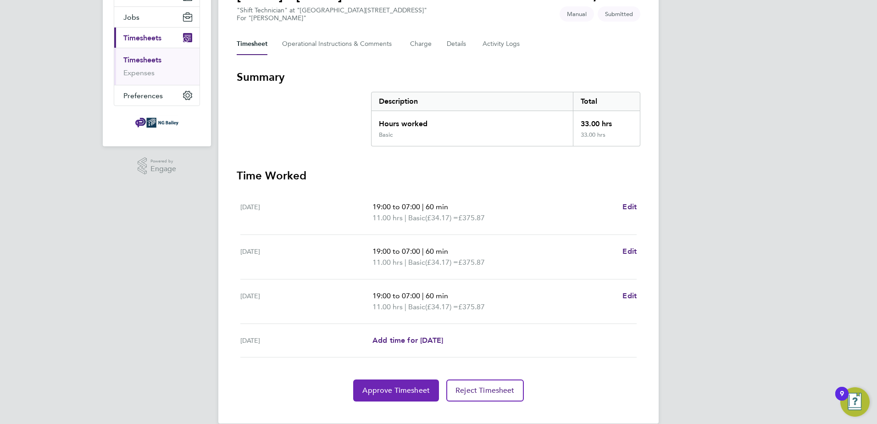  Describe the element at coordinates (619, 14) in the screenshot. I see `span: This timesheet is Submitted.` at that location.